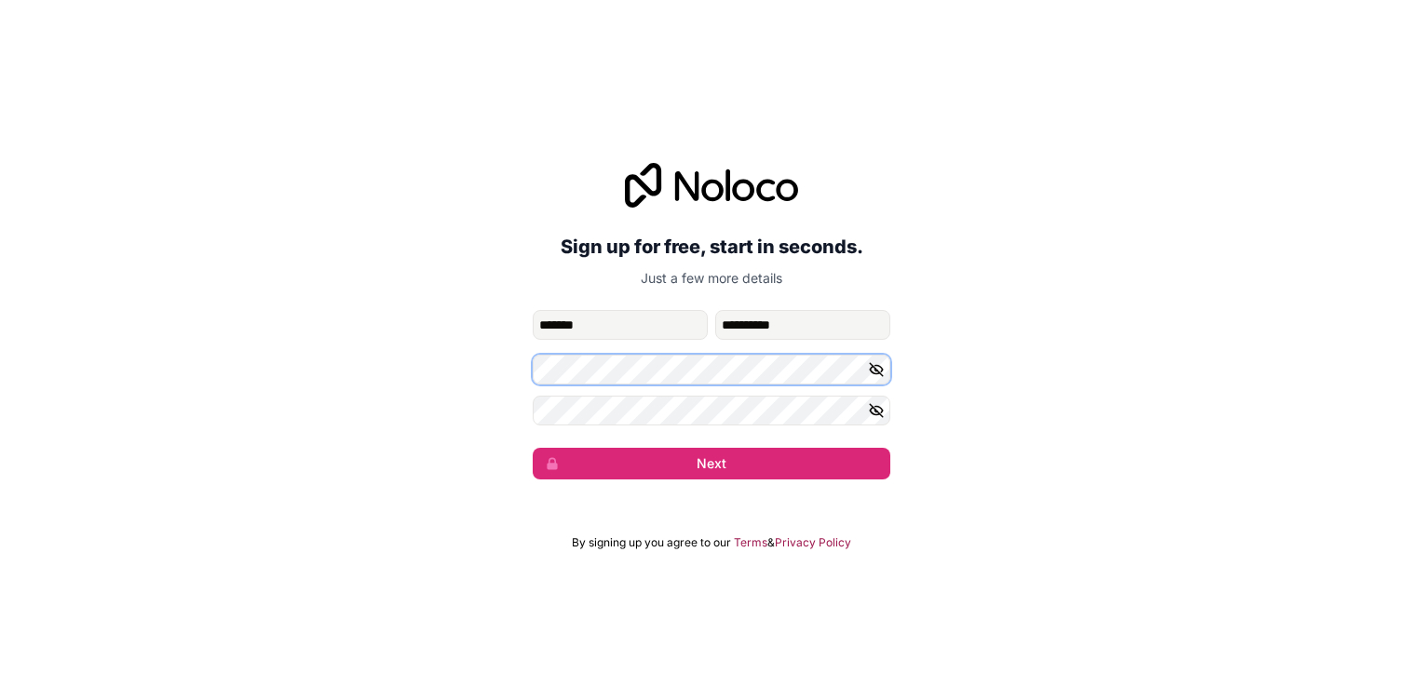 The image size is (1423, 687). I want to click on h2: Sign up for free, start in seconds., so click(712, 247).